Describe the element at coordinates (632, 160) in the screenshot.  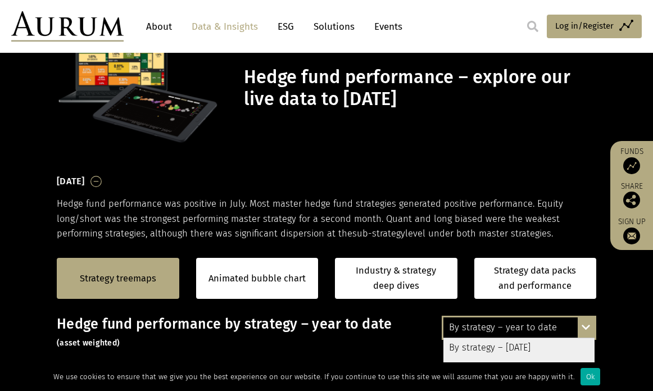
I see `a: Funds` at that location.